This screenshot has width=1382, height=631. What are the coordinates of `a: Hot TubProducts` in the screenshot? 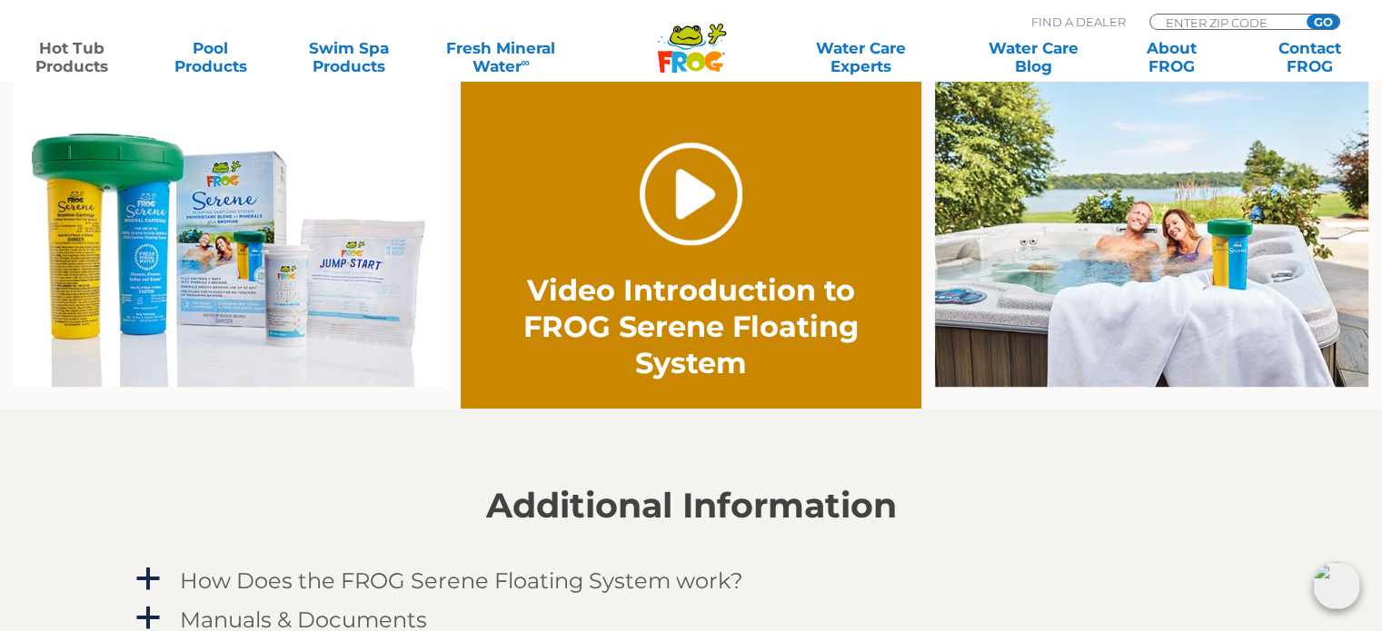 It's located at (72, 57).